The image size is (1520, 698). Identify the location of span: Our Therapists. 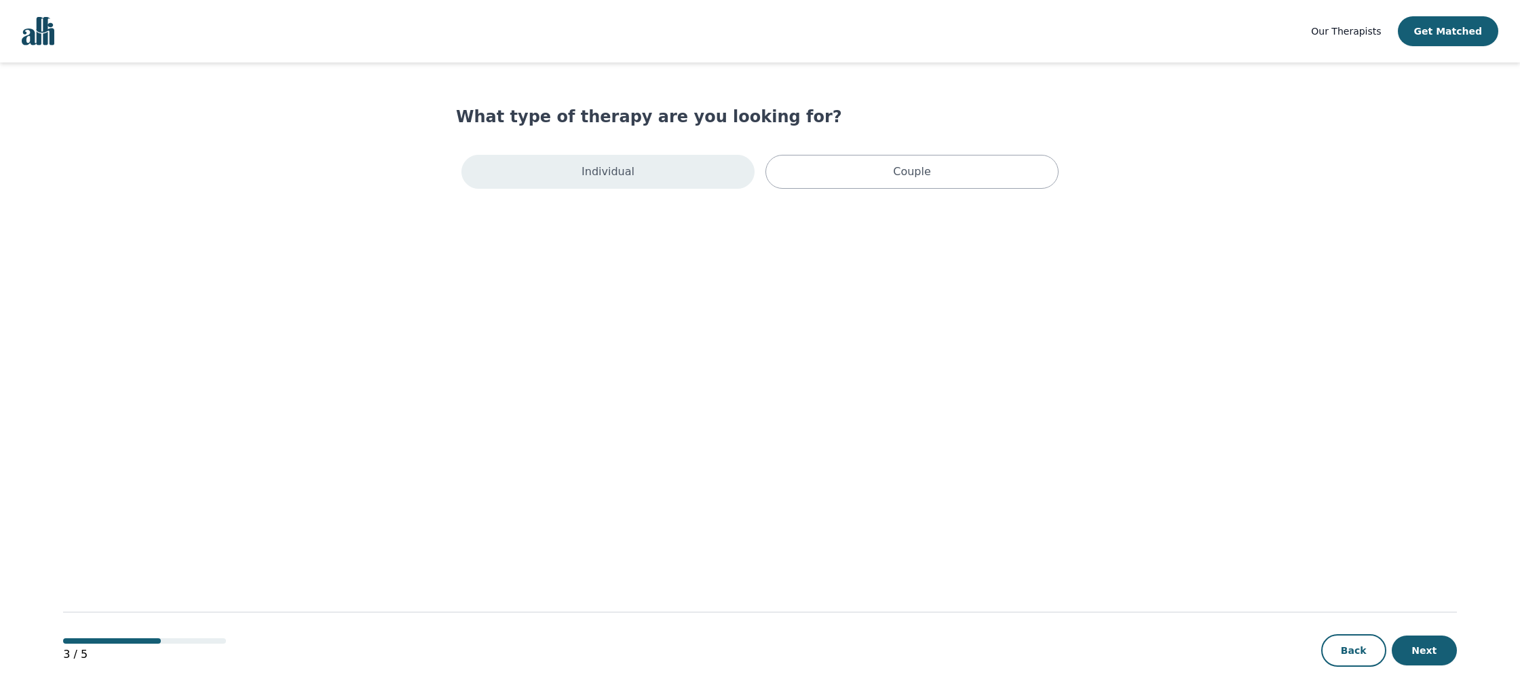
(1346, 31).